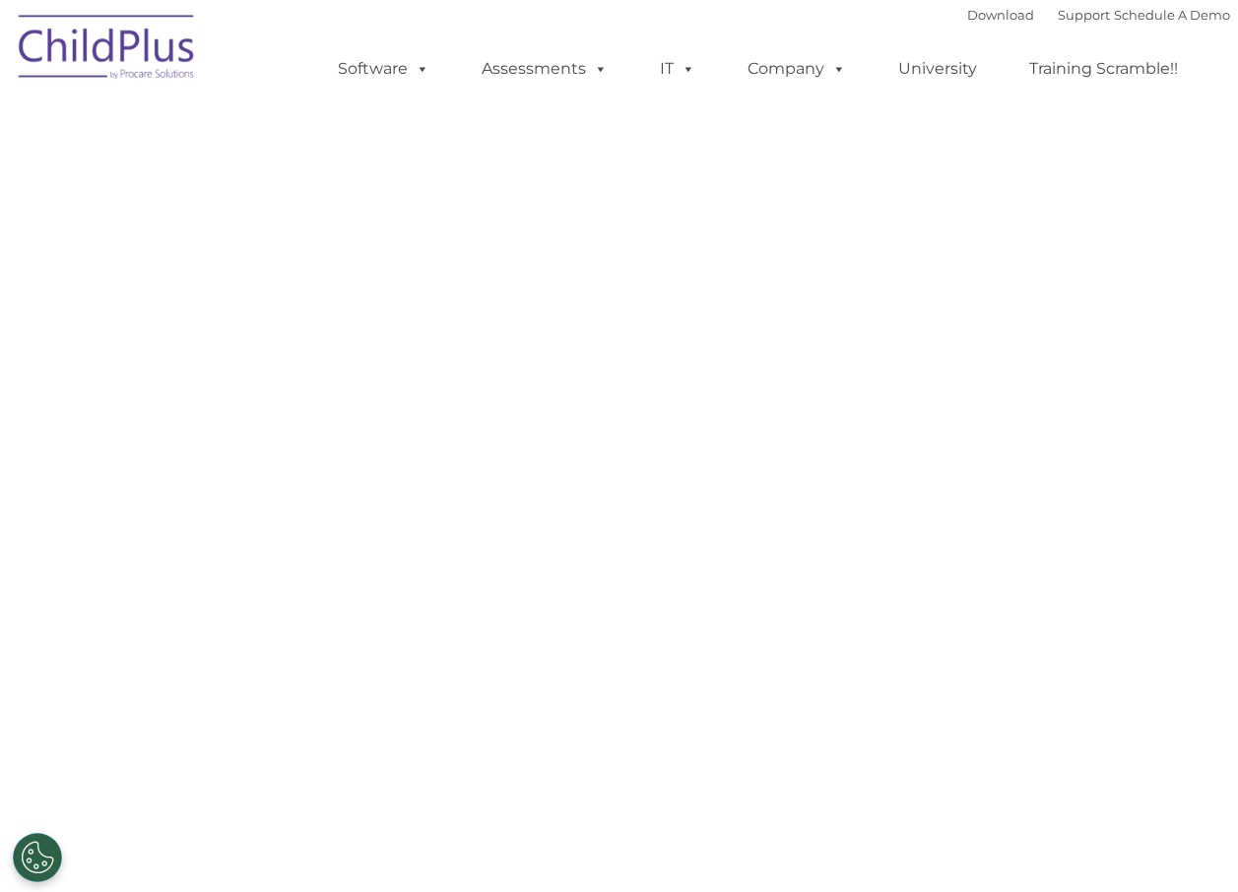 Image resolution: width=1238 pixels, height=892 pixels. Describe the element at coordinates (937, 69) in the screenshot. I see `a: University` at that location.